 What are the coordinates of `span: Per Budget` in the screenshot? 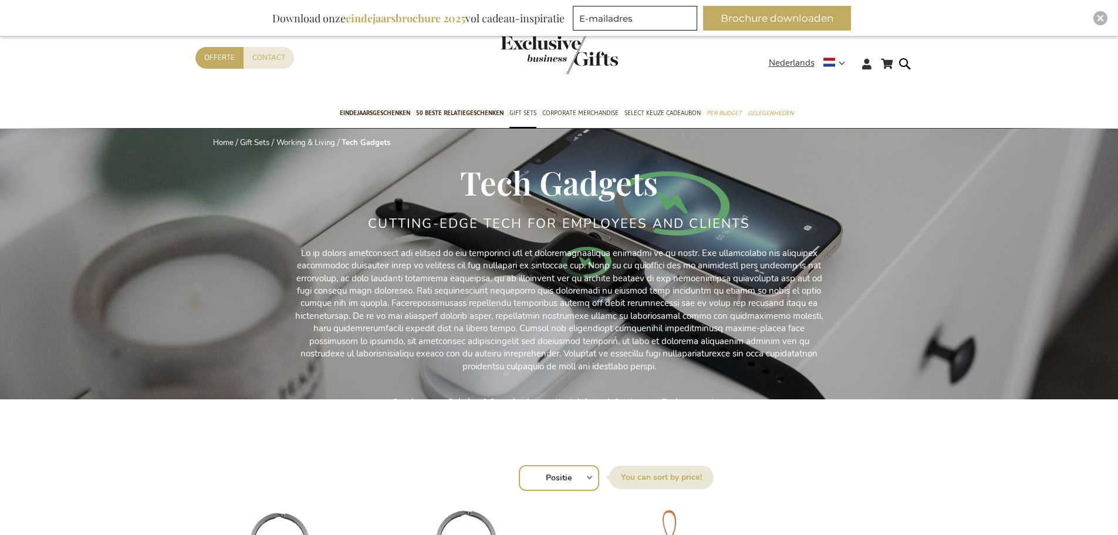 It's located at (724, 113).